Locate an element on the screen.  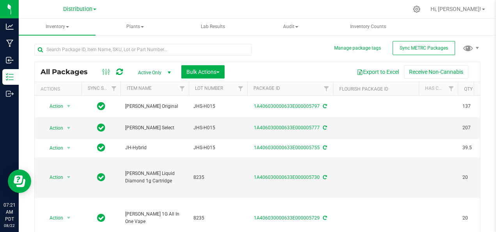
a: Flourish Package ID is located at coordinates (364, 89).